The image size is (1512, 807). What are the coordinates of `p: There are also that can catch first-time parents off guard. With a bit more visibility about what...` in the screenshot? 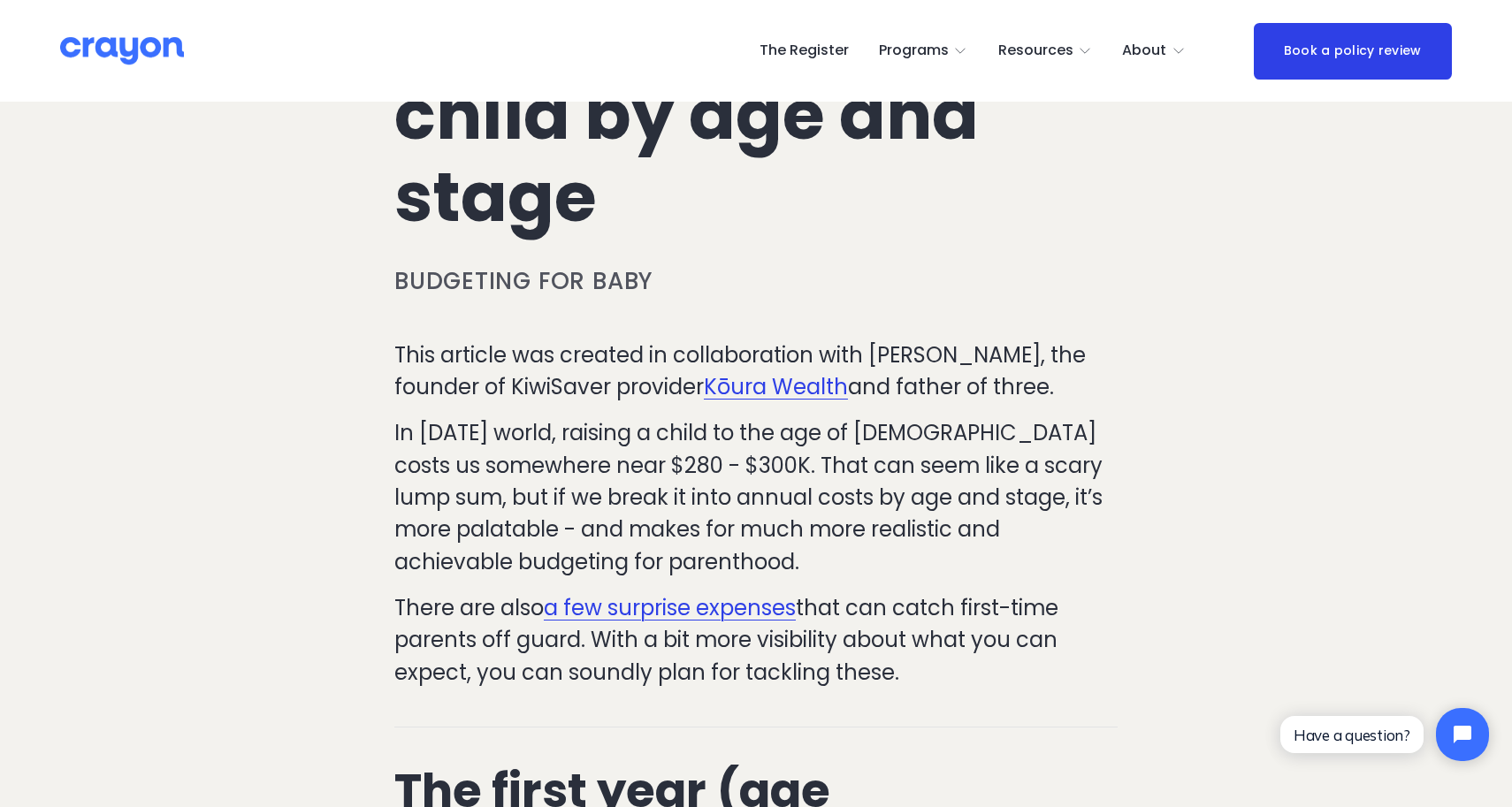 It's located at (756, 639).